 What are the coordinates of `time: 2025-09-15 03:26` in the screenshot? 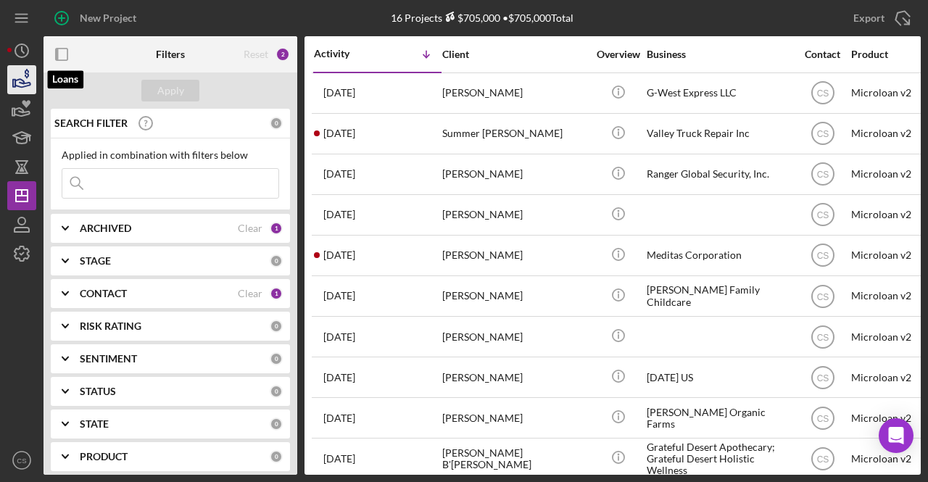 It's located at (339, 418).